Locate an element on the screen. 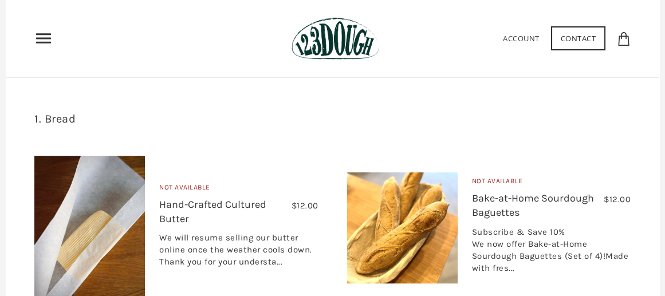 The width and height of the screenshot is (665, 296). div: Subscribe & Save 10% We now offer Bake-at-Home Sourdough Baguettes (Set of 4)!Made with fres... is located at coordinates (551, 253).